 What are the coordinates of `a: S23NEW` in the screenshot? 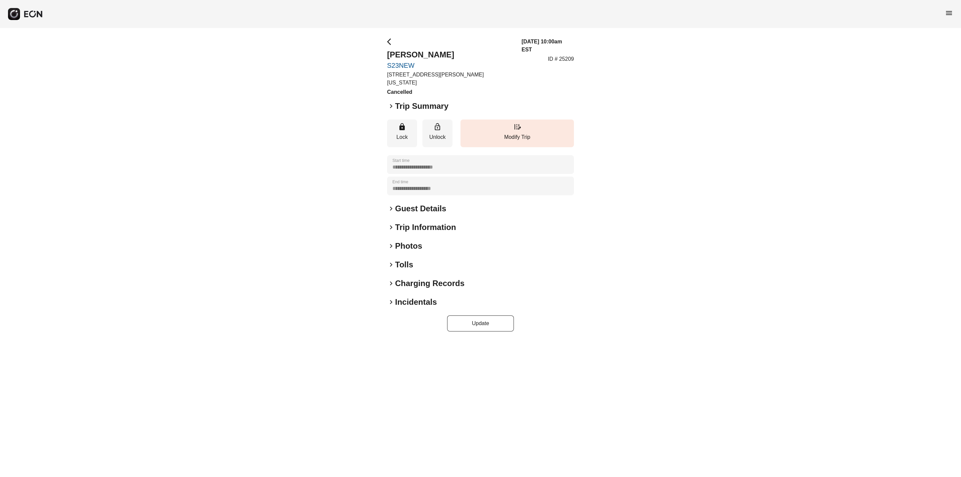 It's located at (450, 65).